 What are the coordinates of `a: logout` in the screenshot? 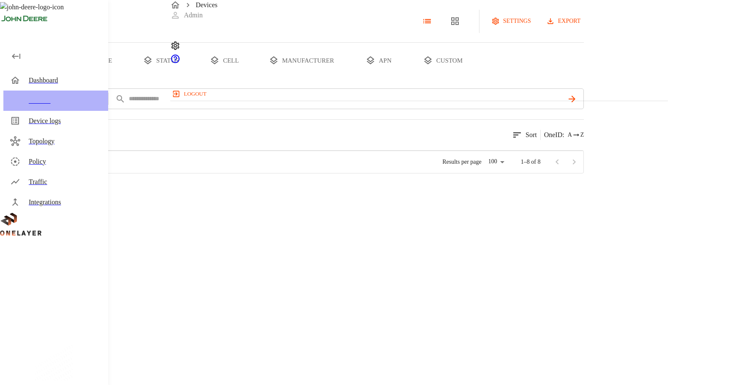 It's located at (419, 94).